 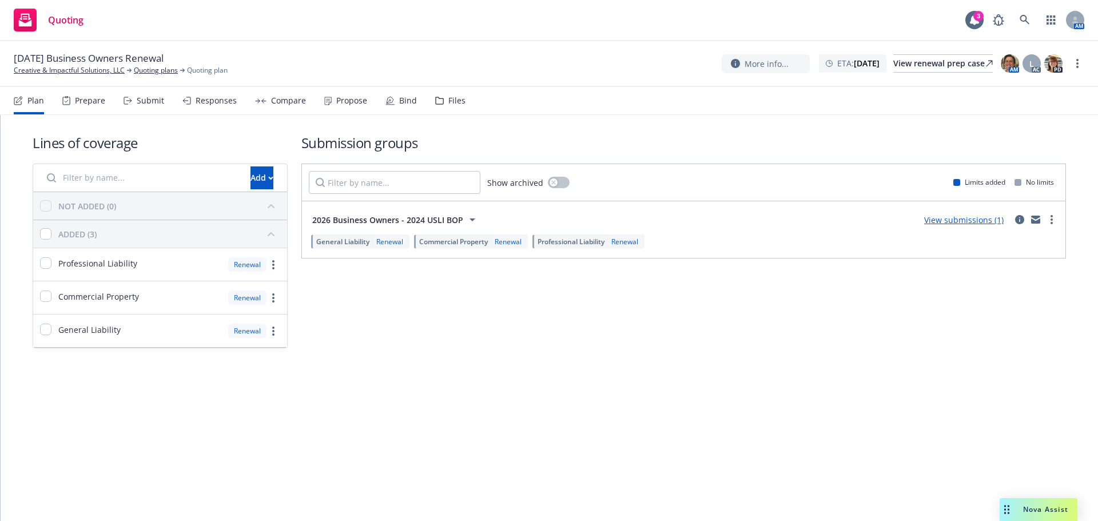 I want to click on span: L, so click(x=1031, y=63).